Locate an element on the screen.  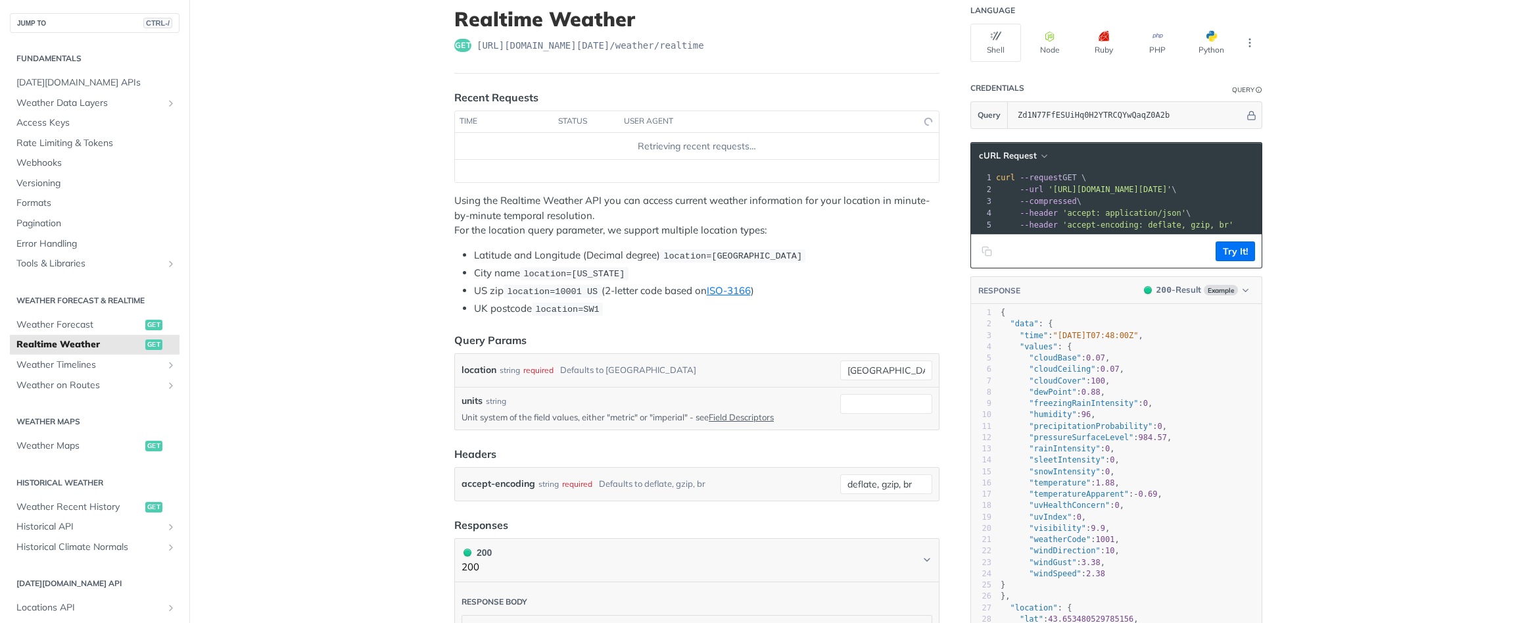
p: Unit system of the field values, either "metric" or "imperial" - see is located at coordinates (648, 417).